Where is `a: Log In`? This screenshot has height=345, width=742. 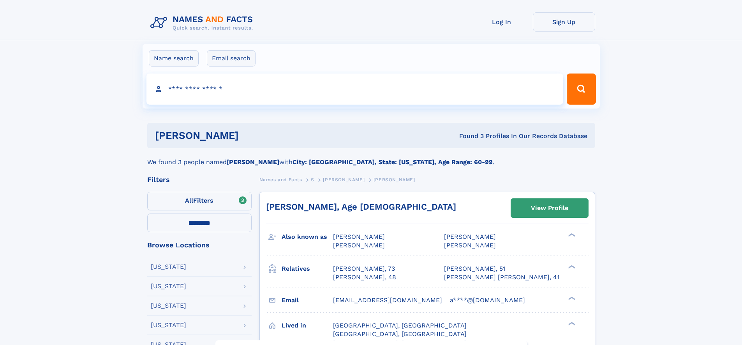 a: Log In is located at coordinates (501, 22).